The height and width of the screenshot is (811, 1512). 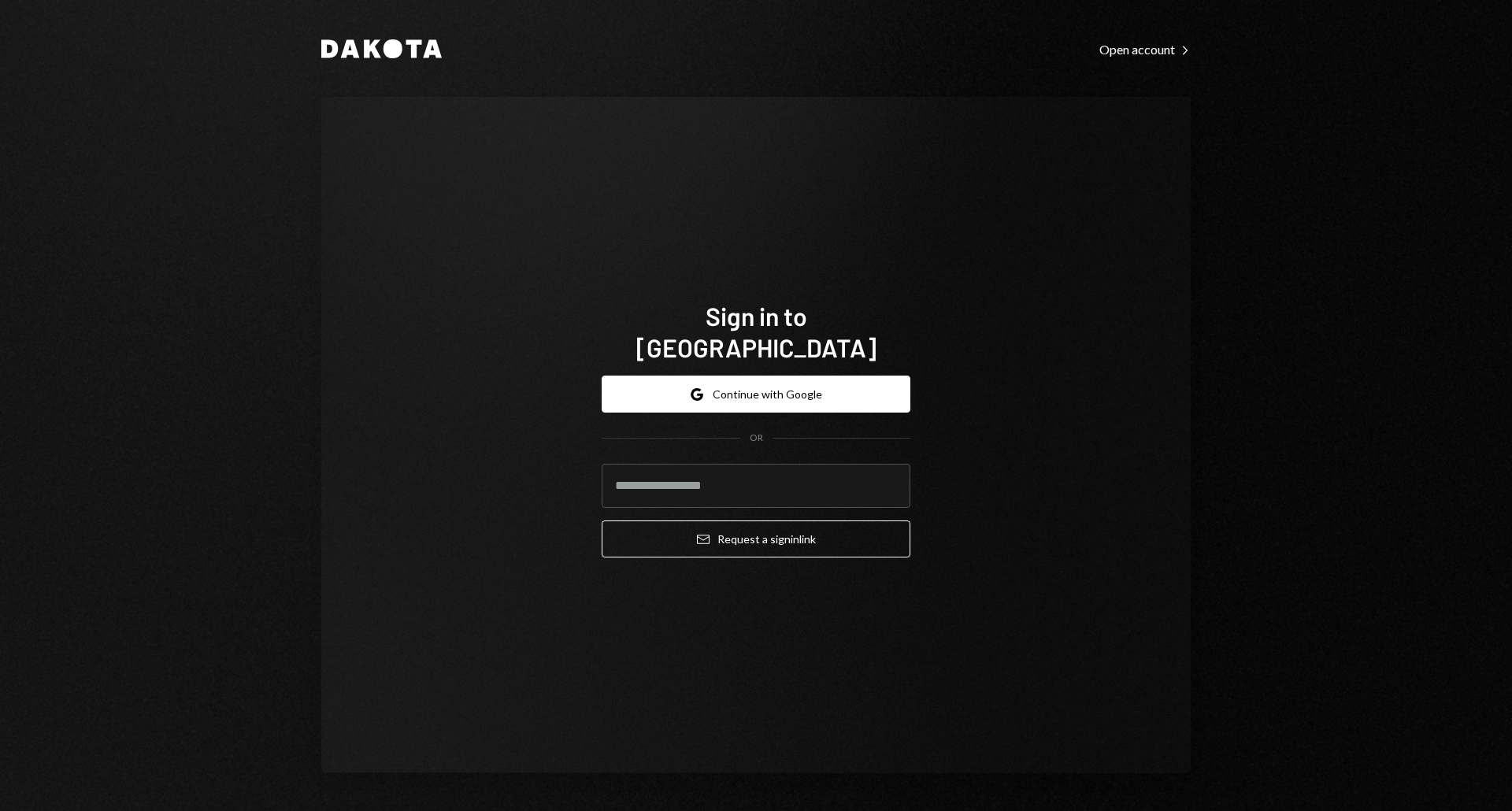 What do you see at coordinates (1145, 49) in the screenshot?
I see `div: Open account` at bounding box center [1145, 49].